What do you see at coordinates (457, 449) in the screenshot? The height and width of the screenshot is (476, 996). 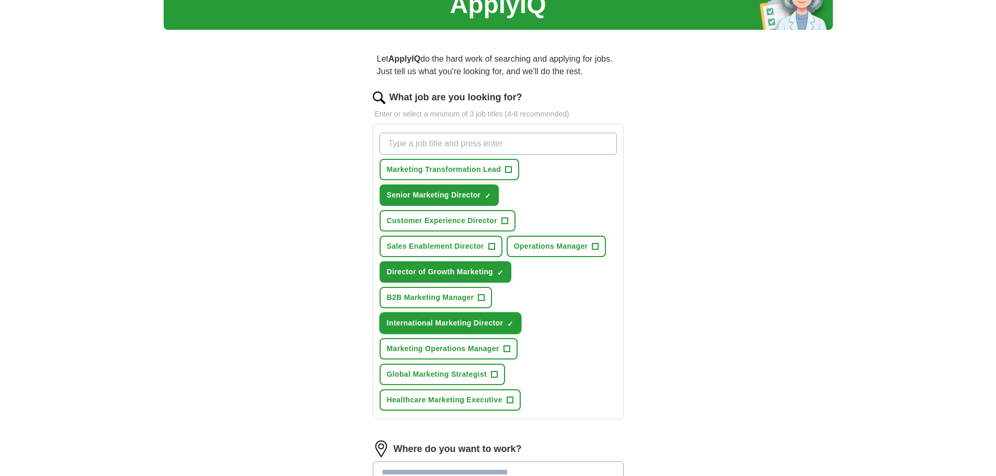 I see `label: Where do you want to work?` at bounding box center [457, 449].